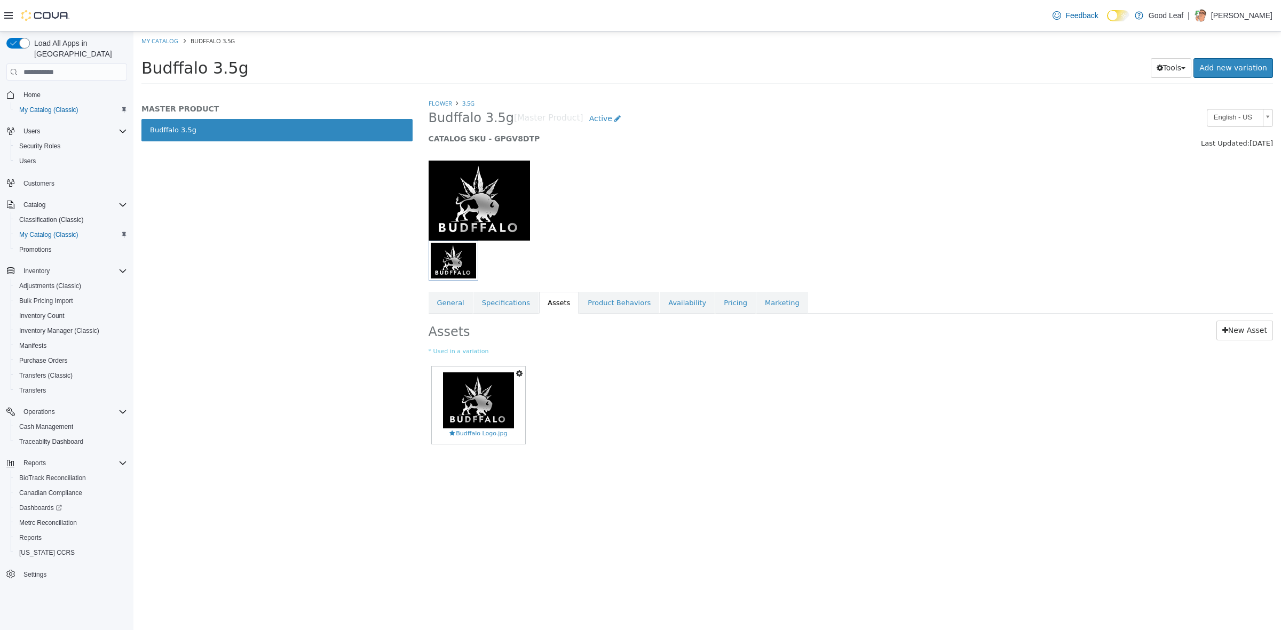  What do you see at coordinates (1111, 299) in the screenshot?
I see `a: New Asset` at bounding box center [1111, 299].